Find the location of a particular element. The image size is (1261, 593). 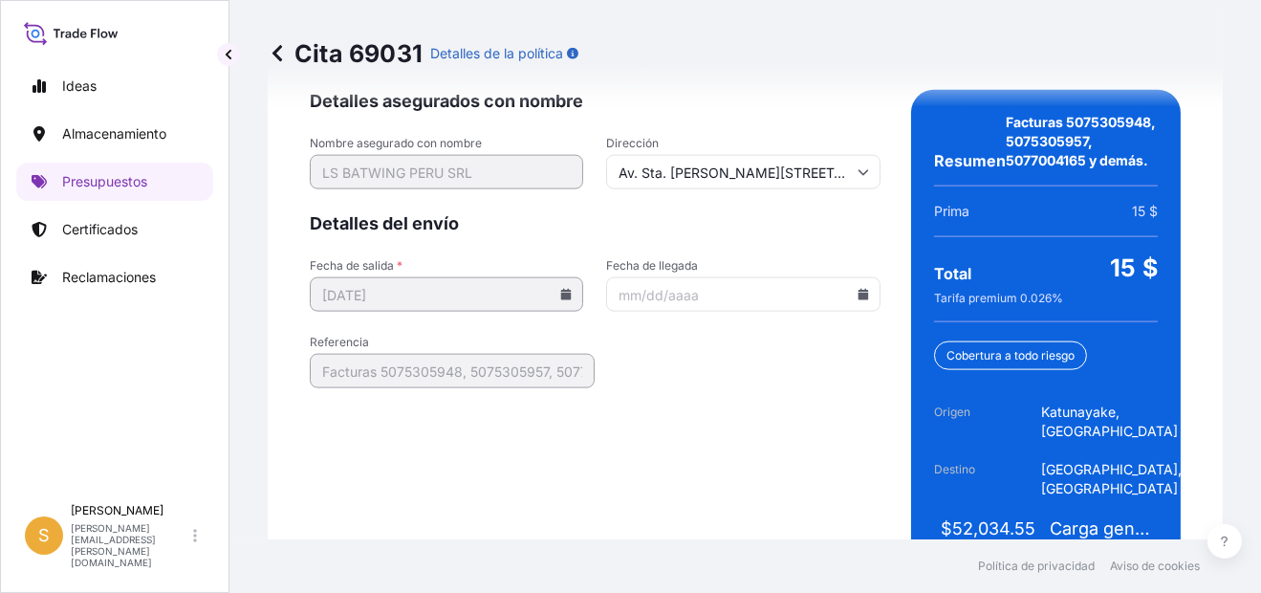

p: Aviso de cookies is located at coordinates (1155, 566).